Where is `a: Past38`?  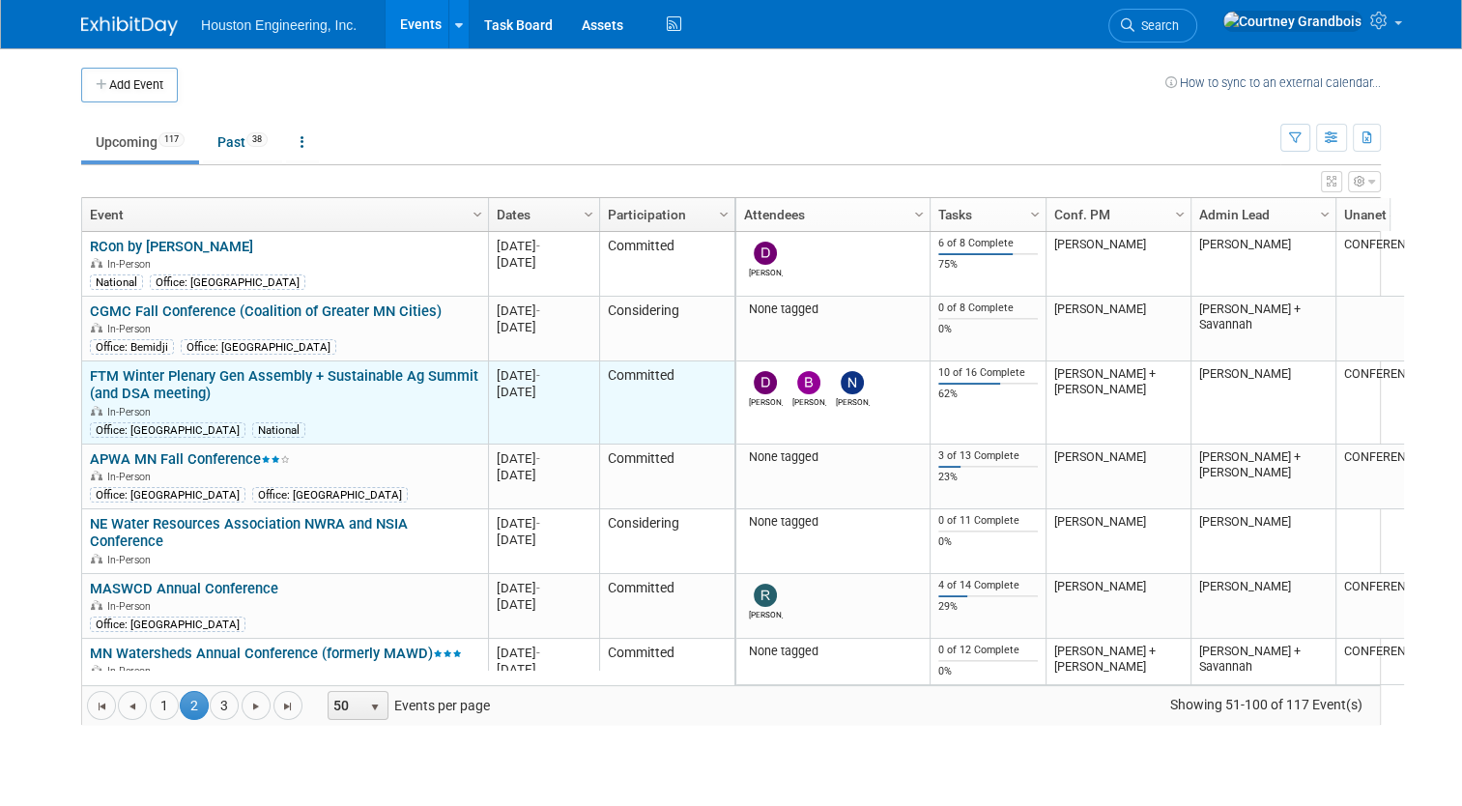
a: Past38 is located at coordinates (242, 142).